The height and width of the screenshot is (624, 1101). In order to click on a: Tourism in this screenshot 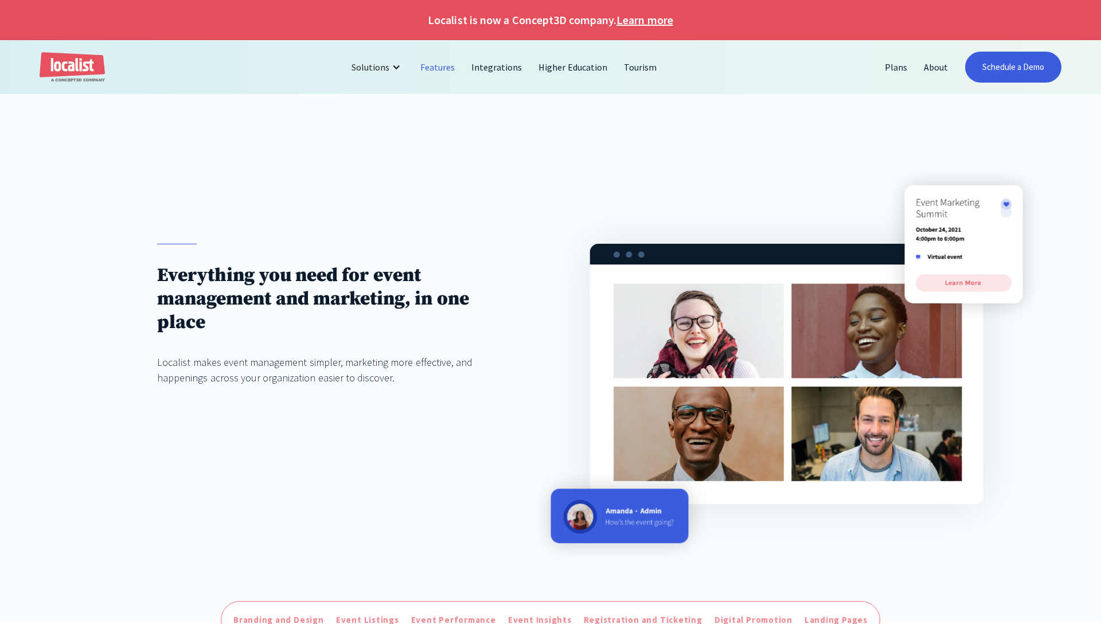, I will do `click(641, 67)`.